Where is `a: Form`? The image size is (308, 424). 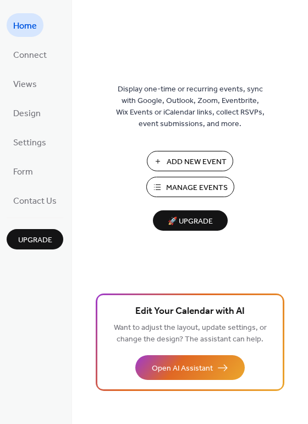 a: Form is located at coordinates (23, 171).